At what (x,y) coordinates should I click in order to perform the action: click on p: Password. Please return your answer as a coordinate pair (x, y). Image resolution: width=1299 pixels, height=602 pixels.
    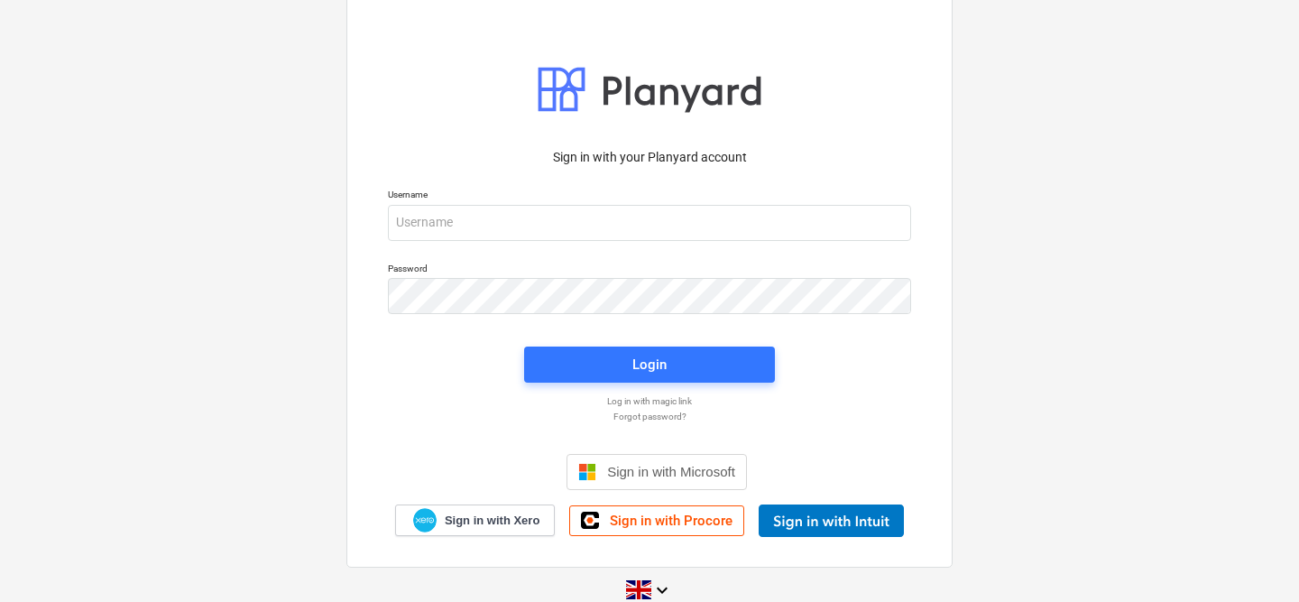
    Looking at the image, I should click on (650, 270).